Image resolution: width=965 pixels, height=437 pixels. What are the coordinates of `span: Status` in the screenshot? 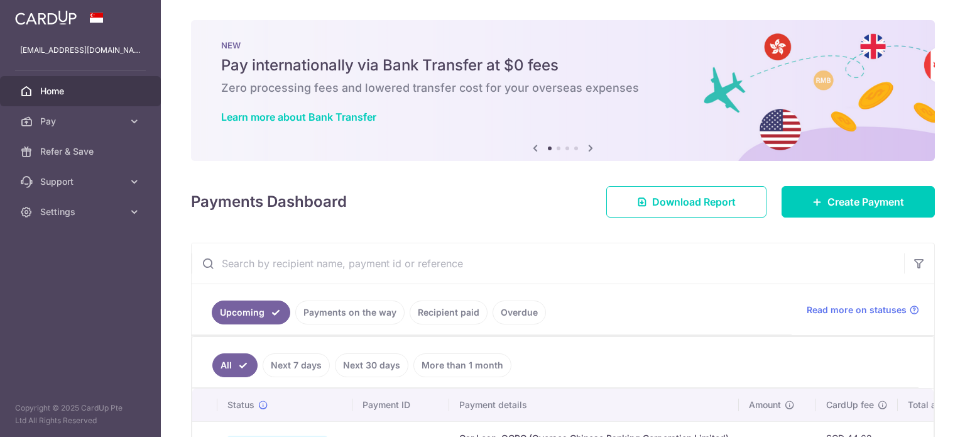 It's located at (241, 405).